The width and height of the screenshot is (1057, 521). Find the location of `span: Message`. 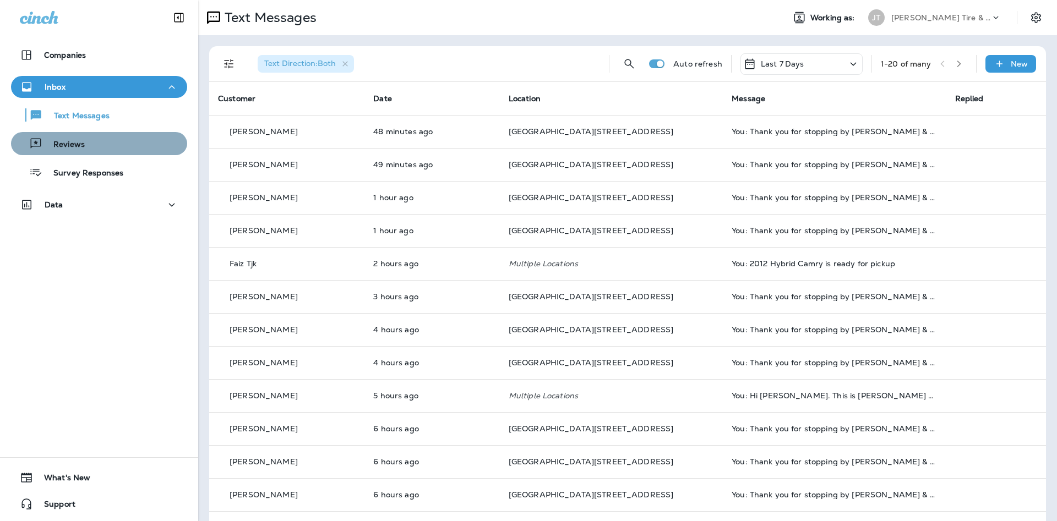

span: Message is located at coordinates (748, 99).